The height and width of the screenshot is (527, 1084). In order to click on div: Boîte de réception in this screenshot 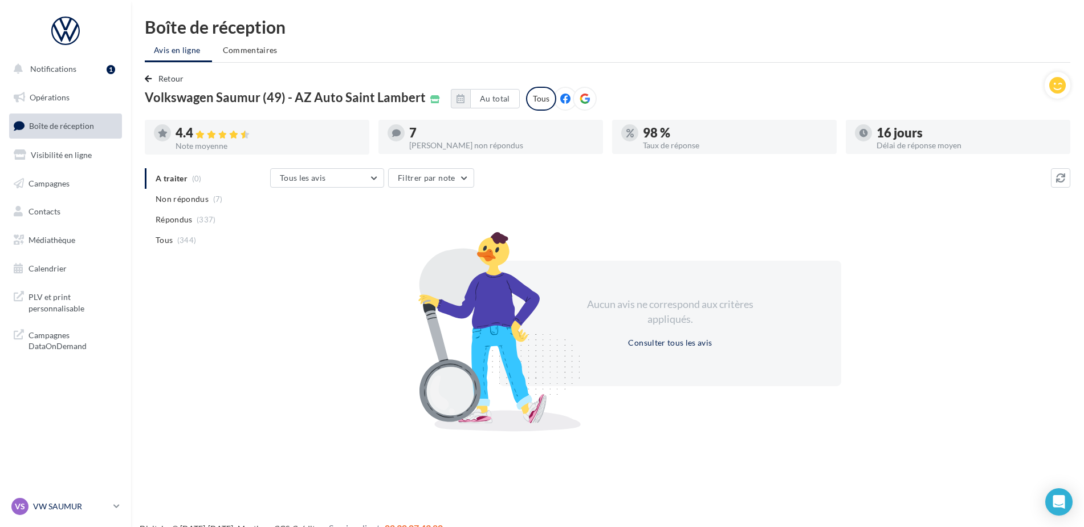, I will do `click(608, 27)`.